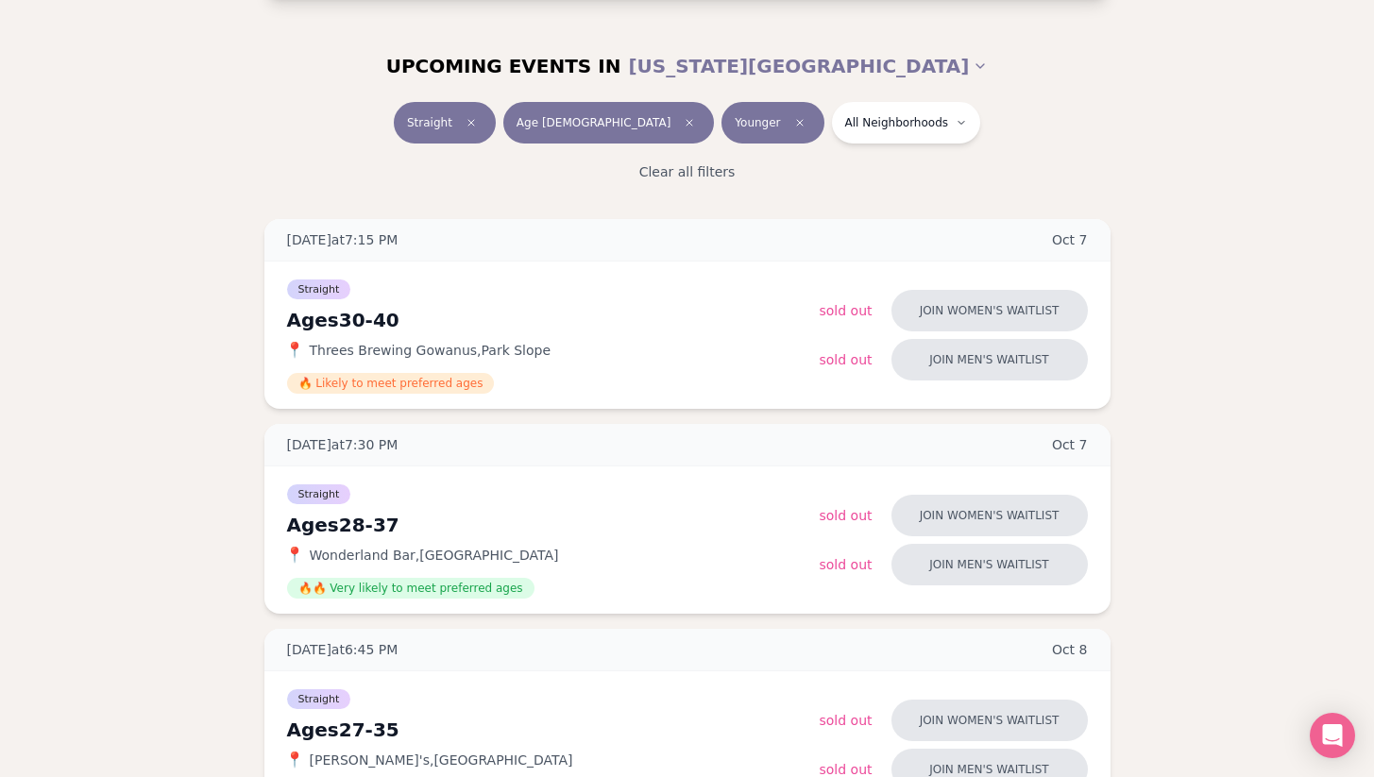  I want to click on span: Clear age, so click(689, 123).